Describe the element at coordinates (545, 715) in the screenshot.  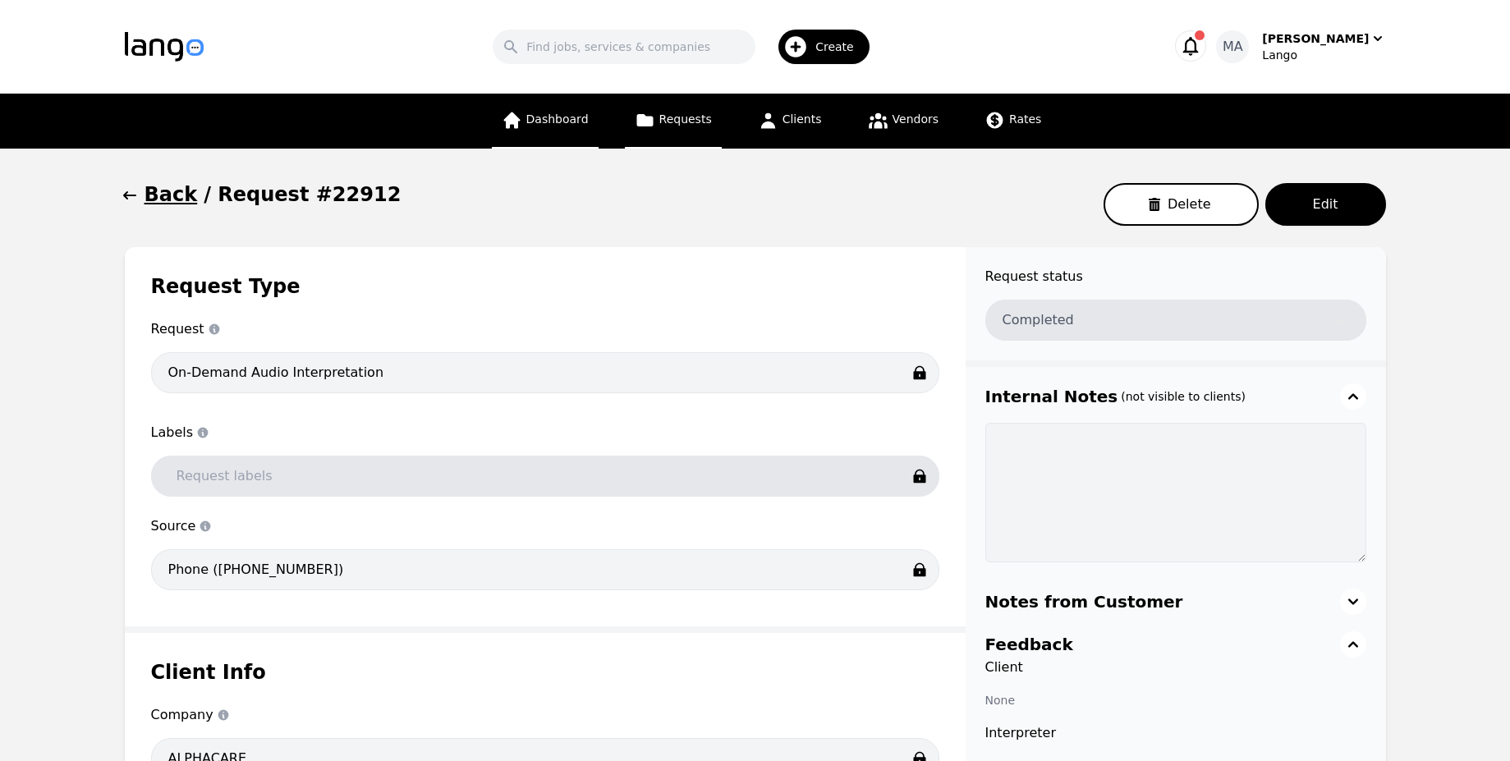
I see `span: Company` at that location.